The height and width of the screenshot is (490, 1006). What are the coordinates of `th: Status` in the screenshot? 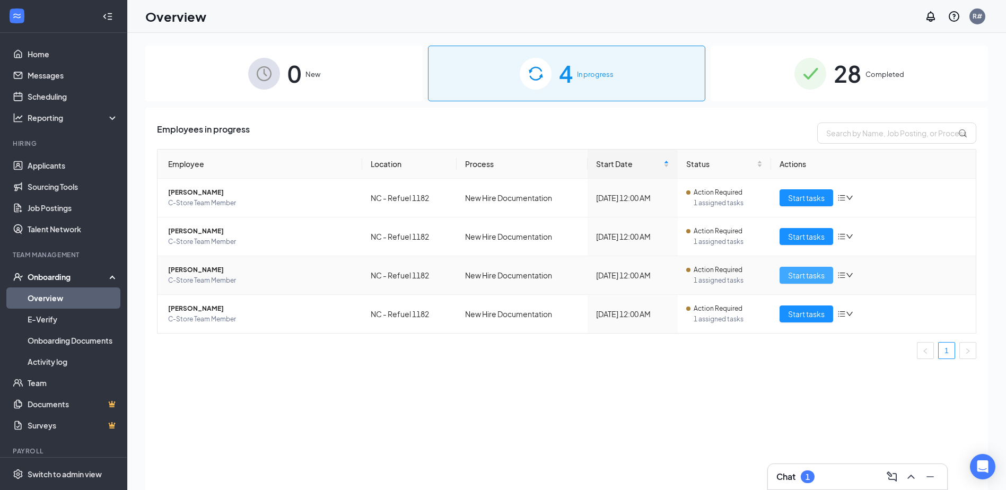 It's located at (725, 164).